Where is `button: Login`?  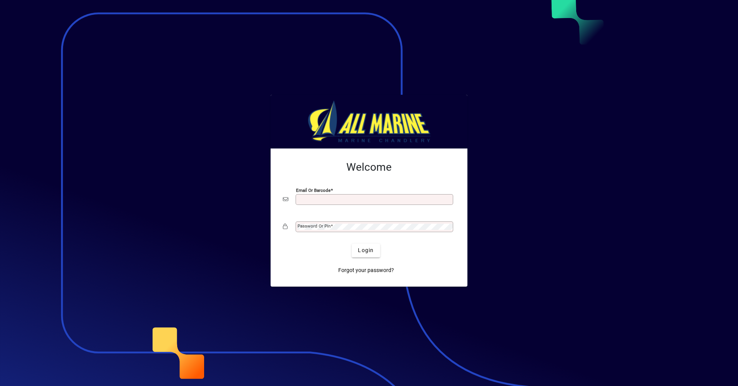 button: Login is located at coordinates (365, 251).